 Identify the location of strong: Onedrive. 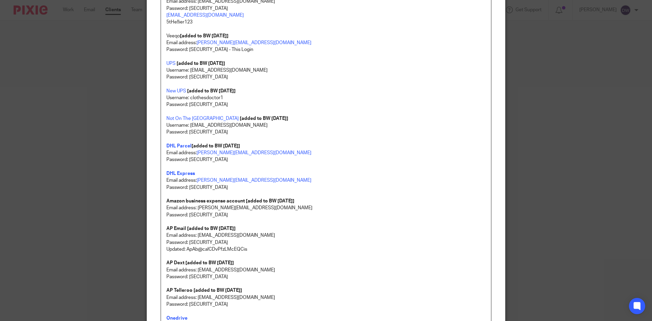
(177, 318).